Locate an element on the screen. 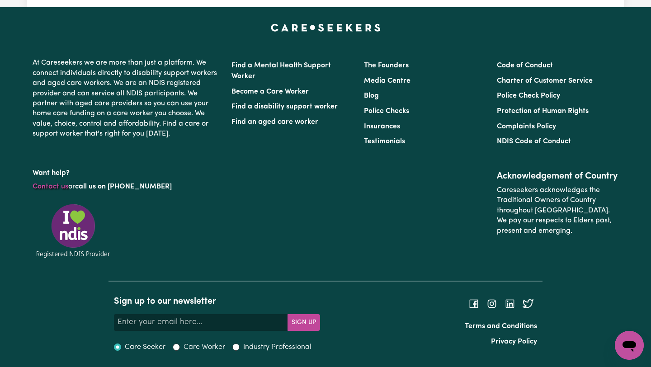 This screenshot has height=367, width=651. a: Police Checks is located at coordinates (387, 111).